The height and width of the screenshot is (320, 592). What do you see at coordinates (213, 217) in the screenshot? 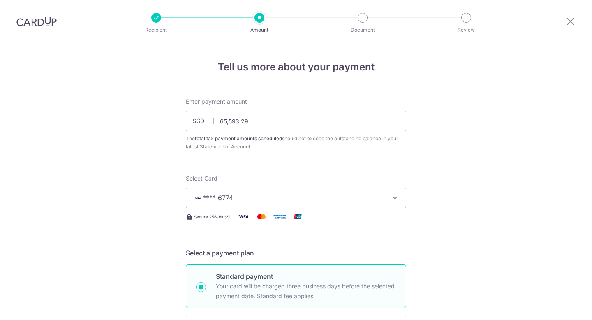
I see `span: Secure 256-bit SSL` at bounding box center [213, 217].